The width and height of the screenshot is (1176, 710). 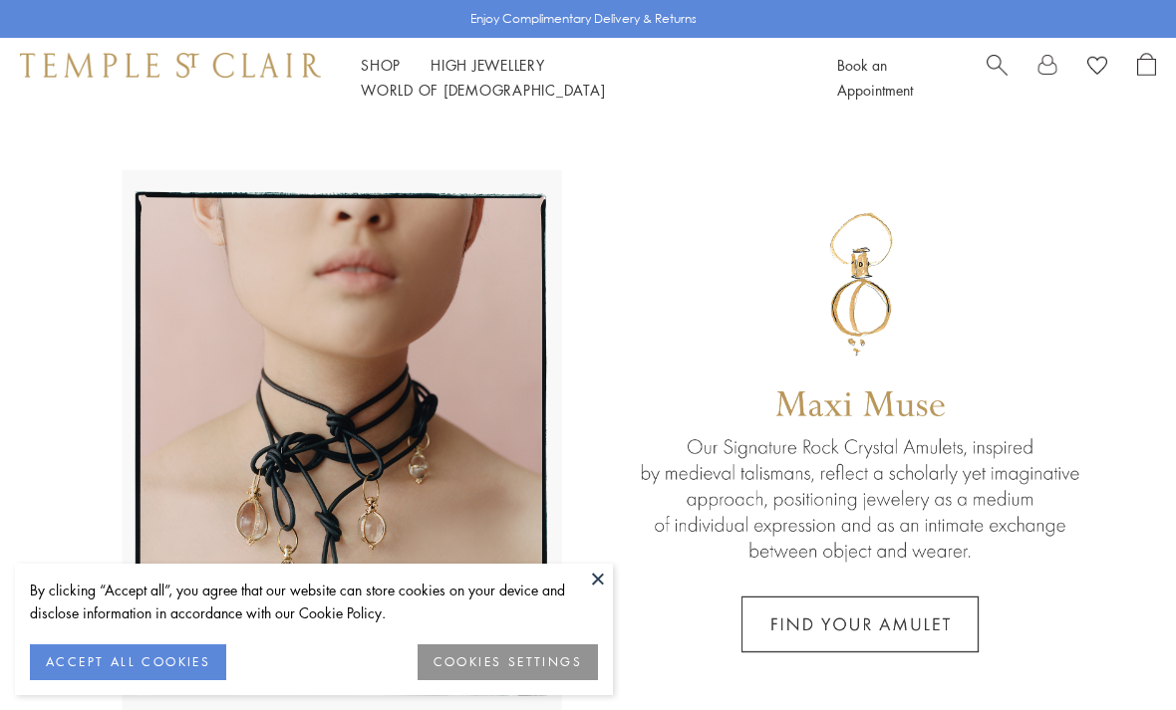 What do you see at coordinates (583, 19) in the screenshot?
I see `p: Enjoy Complimentary Delivery & Returns` at bounding box center [583, 19].